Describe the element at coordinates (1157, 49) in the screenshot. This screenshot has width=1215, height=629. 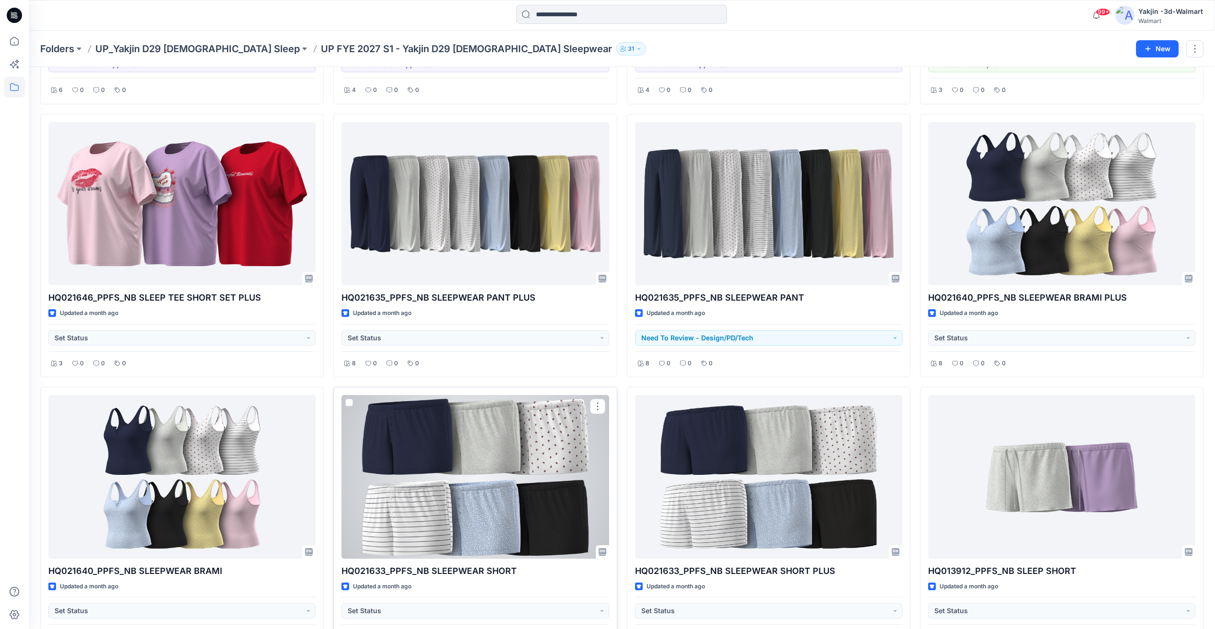
I see `button: New` at that location.